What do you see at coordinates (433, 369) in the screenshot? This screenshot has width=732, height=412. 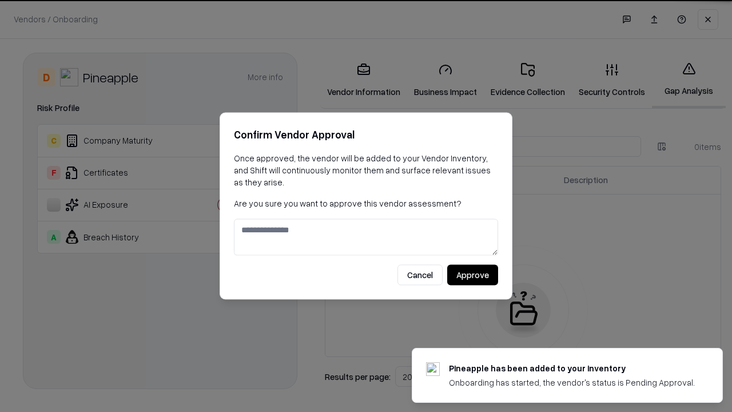 I see `img: pineappleenergy.com` at bounding box center [433, 369].